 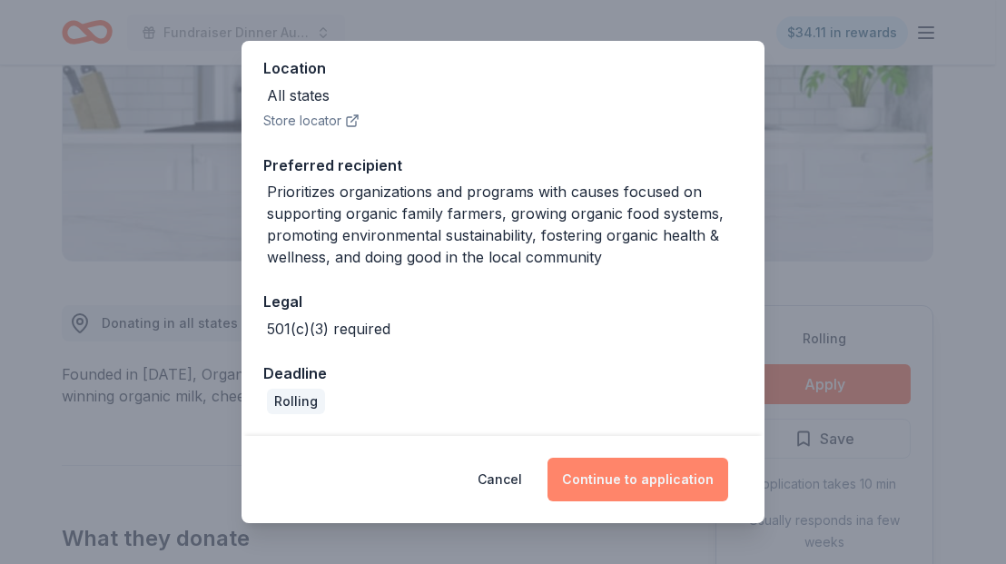 I want to click on button: Store locator, so click(x=312, y=121).